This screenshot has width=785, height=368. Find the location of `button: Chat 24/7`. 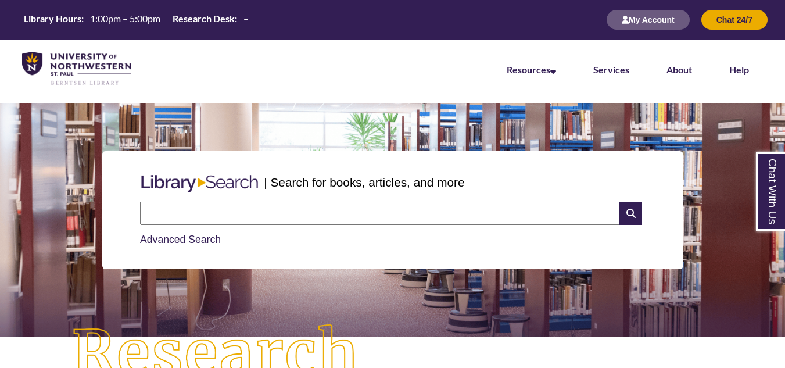

button: Chat 24/7 is located at coordinates (735, 20).